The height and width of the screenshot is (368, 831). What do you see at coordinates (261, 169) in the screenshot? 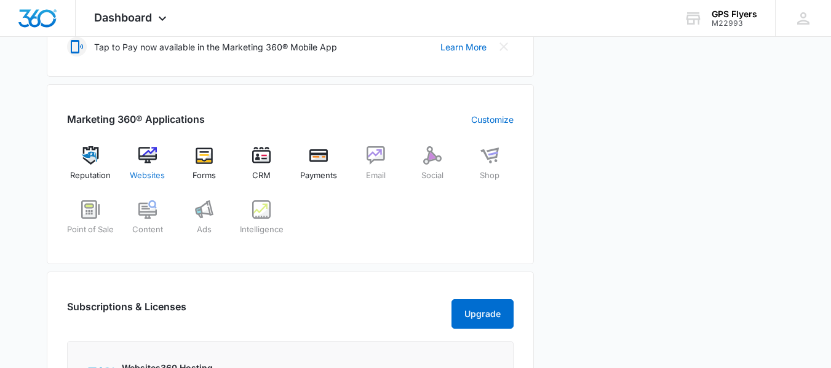
I see `a: CRM` at bounding box center [261, 169].